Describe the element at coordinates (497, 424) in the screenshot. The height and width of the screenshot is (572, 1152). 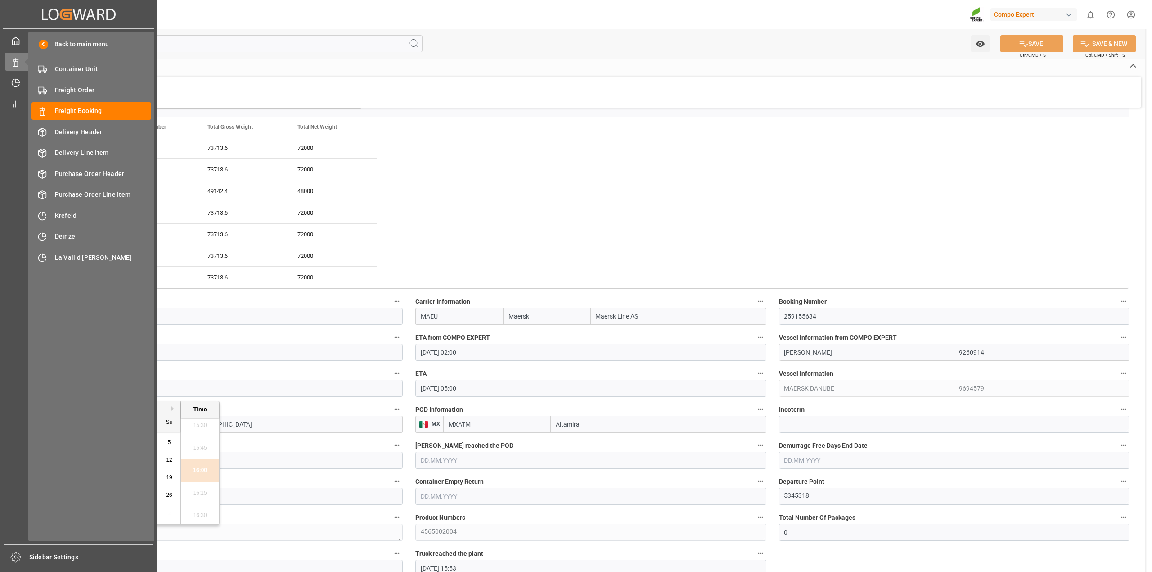
I see `input: Enter Locode` at that location.